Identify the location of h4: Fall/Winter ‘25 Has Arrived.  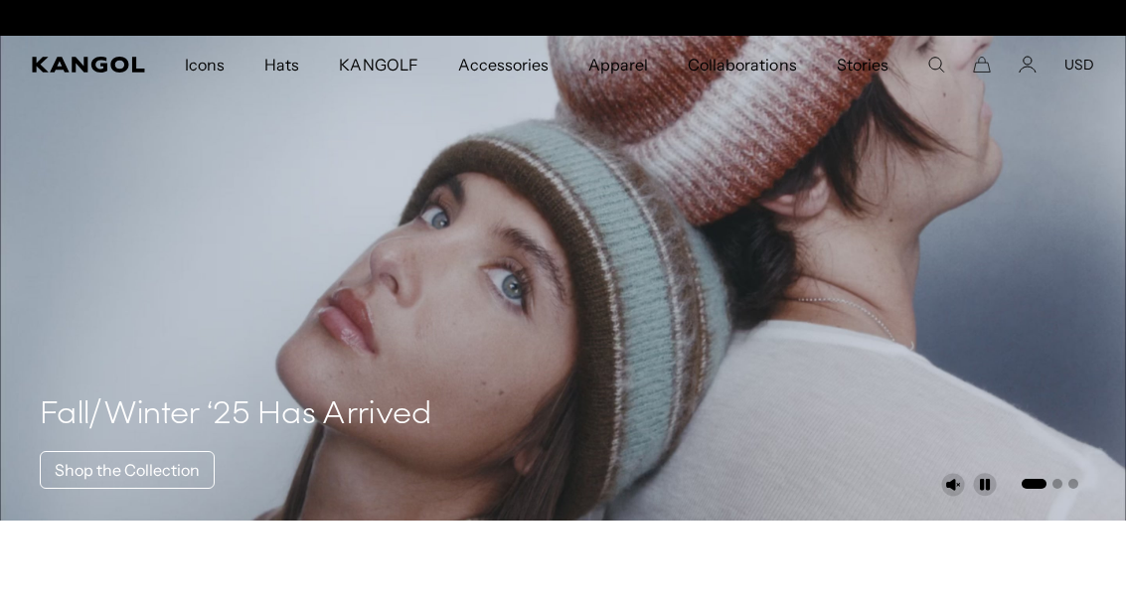
(236, 416).